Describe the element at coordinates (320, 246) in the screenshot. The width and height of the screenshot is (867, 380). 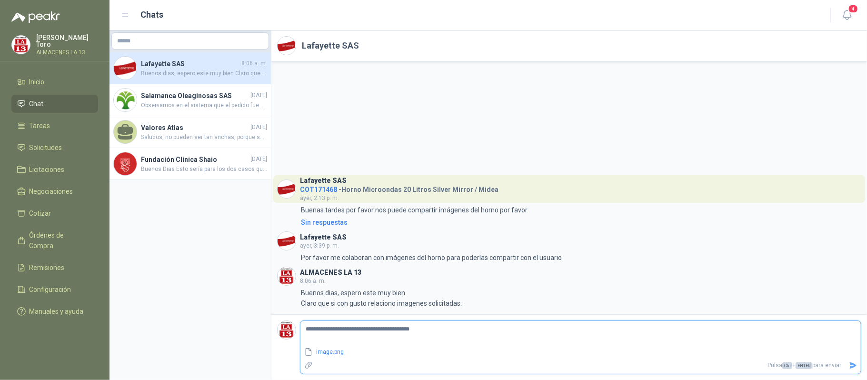
I see `span: ayer, 3:39 p. m.` at that location.